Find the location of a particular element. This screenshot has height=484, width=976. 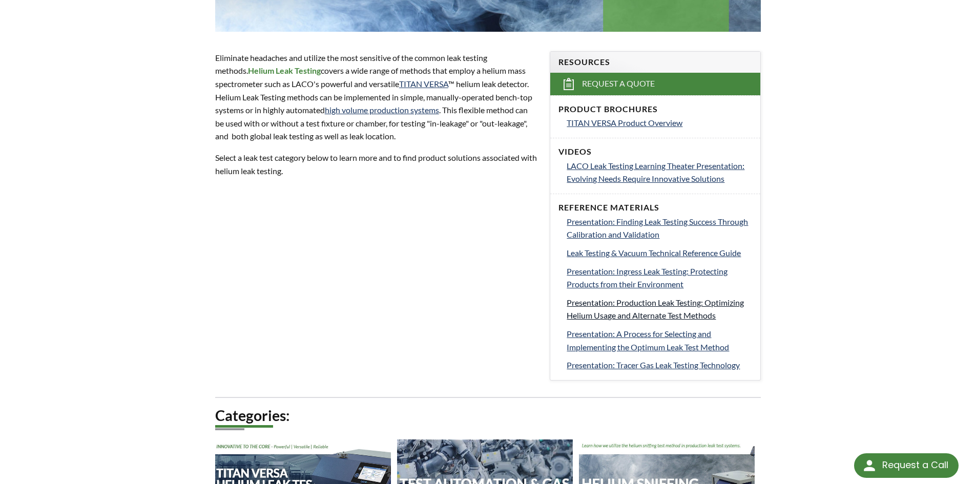

span: Request a Quote is located at coordinates (619, 84).